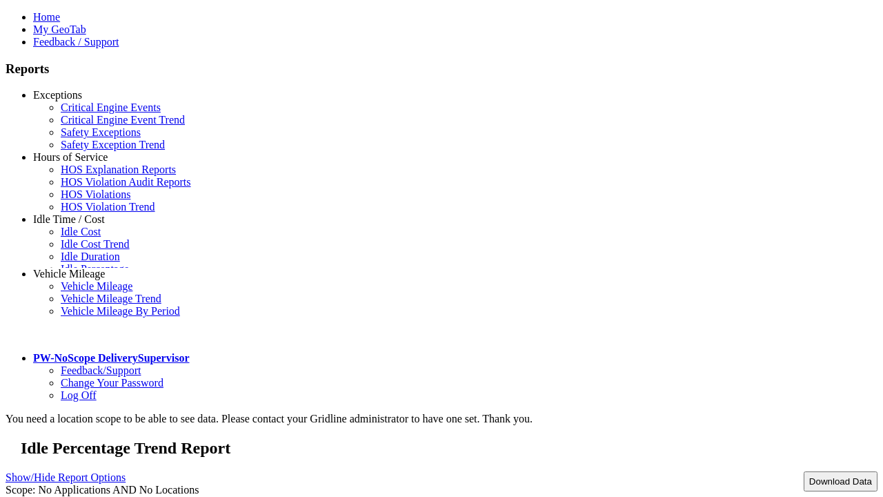 This screenshot has height=497, width=883. Describe the element at coordinates (59, 29) in the screenshot. I see `a: My GeoTab` at that location.